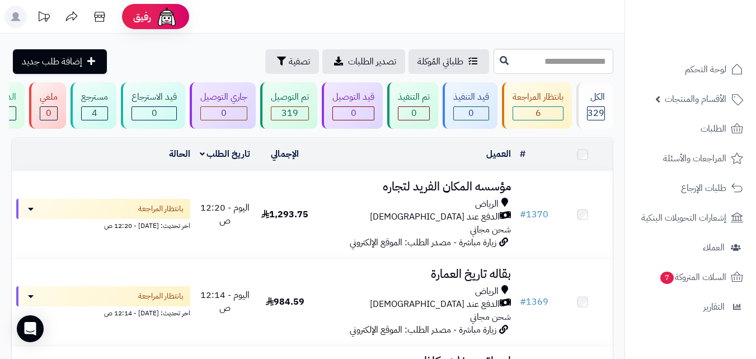 This screenshot has height=359, width=756. I want to click on a: #1369, so click(534, 302).